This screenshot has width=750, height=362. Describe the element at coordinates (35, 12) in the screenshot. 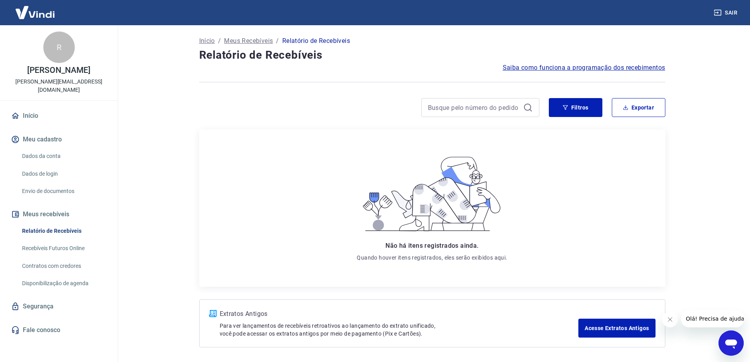

I see `img: Vindi` at that location.